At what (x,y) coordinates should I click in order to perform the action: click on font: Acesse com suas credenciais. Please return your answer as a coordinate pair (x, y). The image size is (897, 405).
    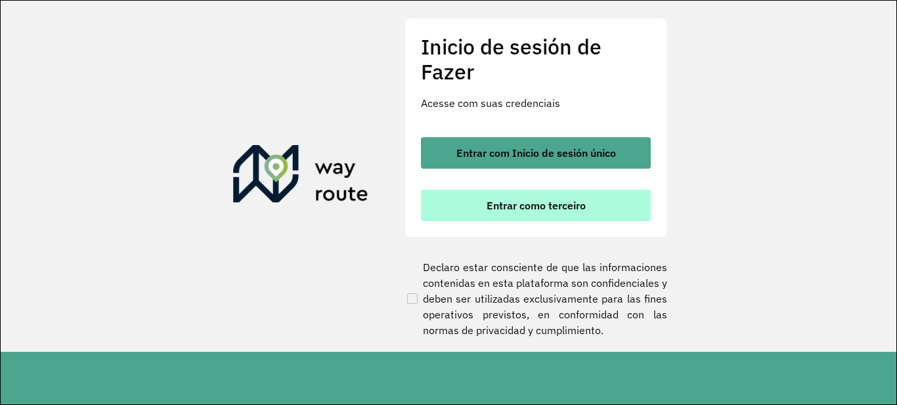
    Looking at the image, I should click on (490, 103).